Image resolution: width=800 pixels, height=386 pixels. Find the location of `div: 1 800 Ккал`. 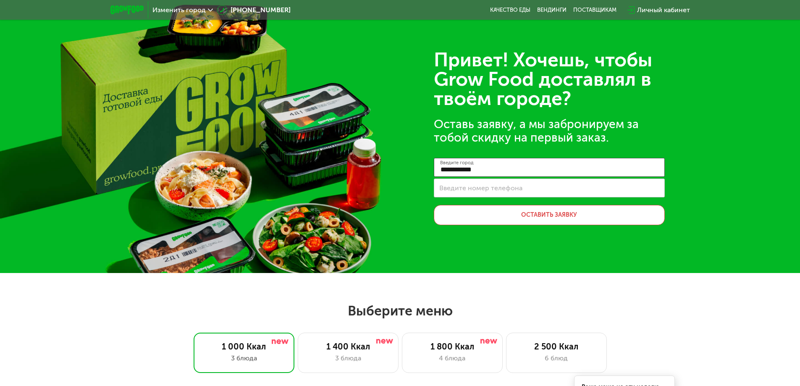

div: 1 800 Ккал is located at coordinates (452, 346).